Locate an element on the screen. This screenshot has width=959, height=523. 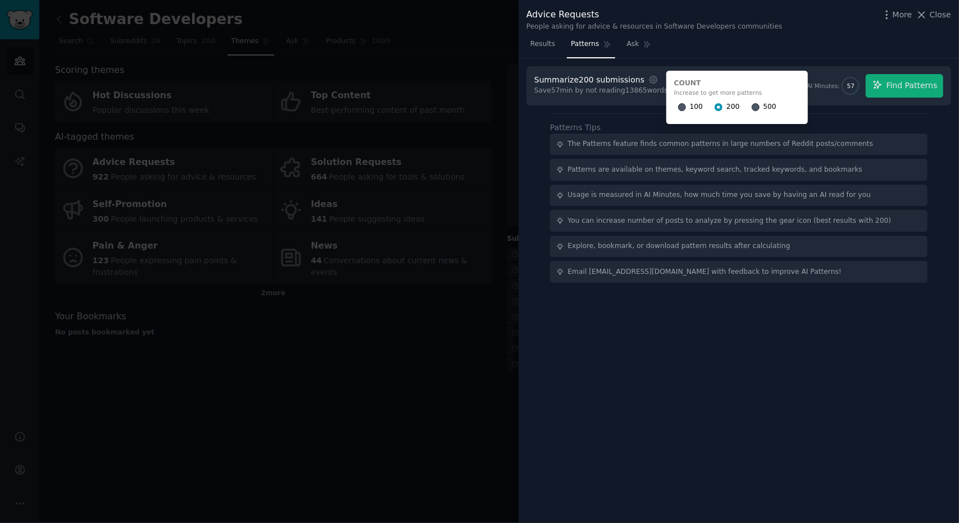
div: Patterns are available on themes, keyword search, tracked keywords, and bookmarks is located at coordinates (715, 170).